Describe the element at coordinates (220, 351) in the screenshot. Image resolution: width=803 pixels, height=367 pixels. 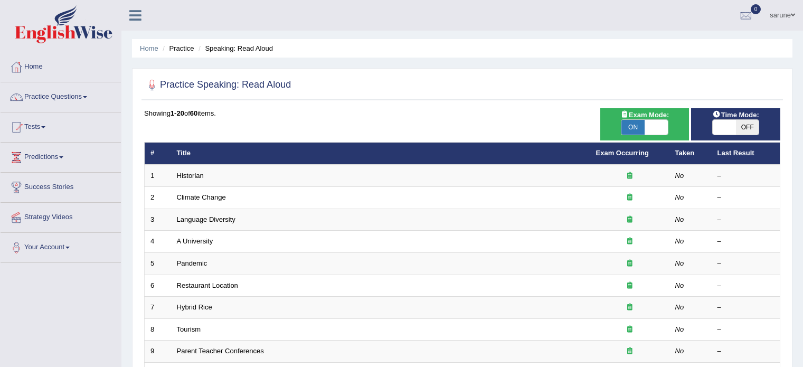
I see `a: Parent Teacher Conferences` at that location.